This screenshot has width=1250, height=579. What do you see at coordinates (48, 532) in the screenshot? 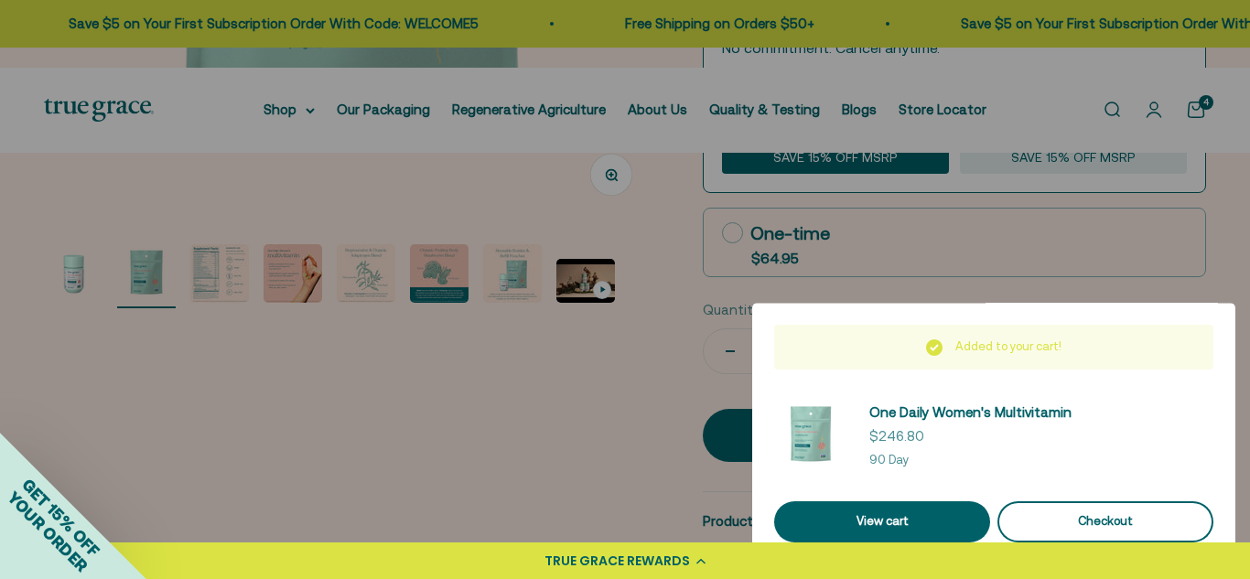
I see `span: YOUR ORDER` at bounding box center [48, 532].